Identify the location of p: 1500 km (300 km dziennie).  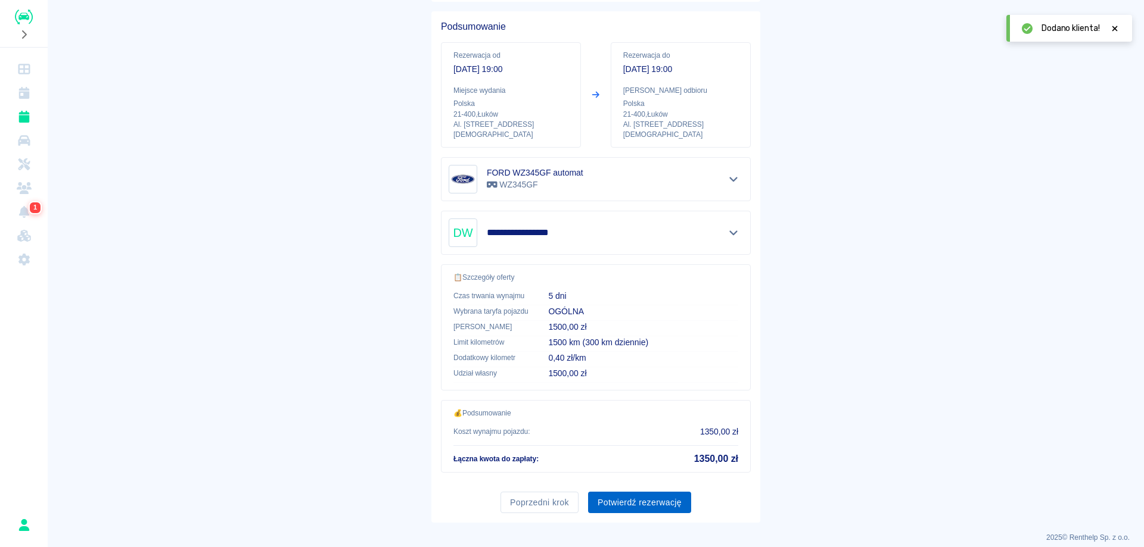
(643, 343).